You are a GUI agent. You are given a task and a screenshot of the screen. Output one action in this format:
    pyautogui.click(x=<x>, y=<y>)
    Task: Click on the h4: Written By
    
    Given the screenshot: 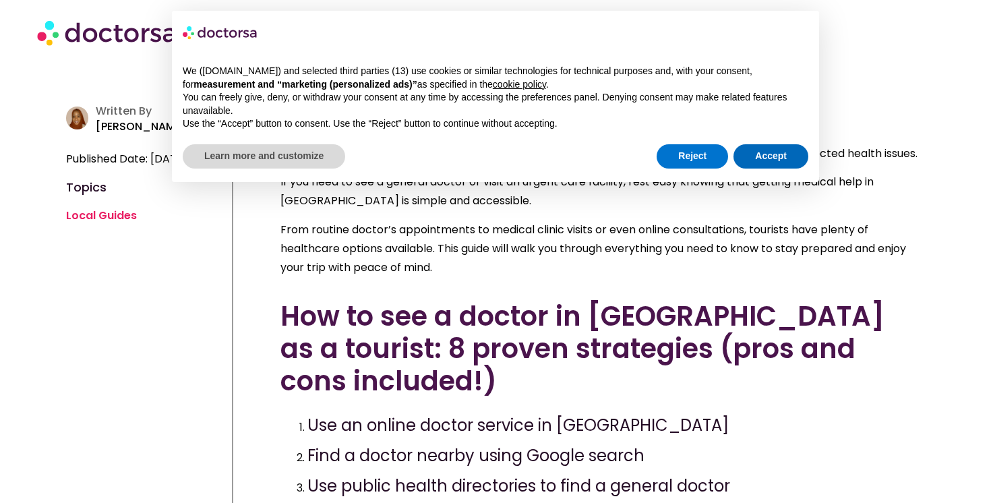 What is the action you would take?
    pyautogui.click(x=160, y=111)
    